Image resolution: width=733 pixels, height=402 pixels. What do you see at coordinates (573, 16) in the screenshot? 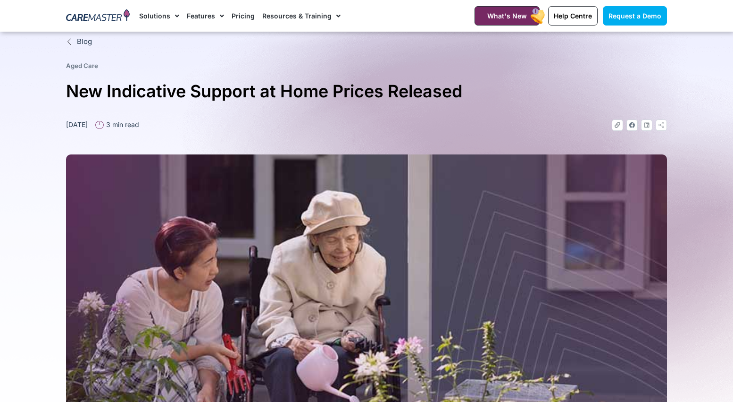
I see `span: Help Centre` at bounding box center [573, 16].